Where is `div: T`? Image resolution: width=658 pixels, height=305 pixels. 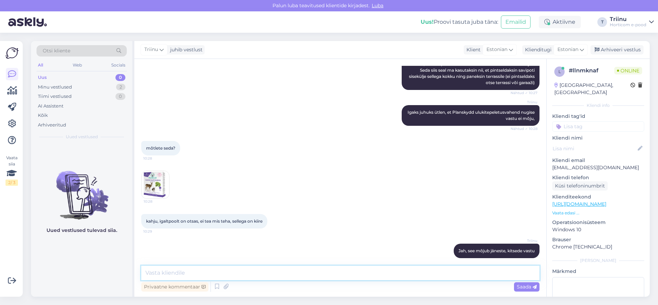
div: T is located at coordinates (602, 22).